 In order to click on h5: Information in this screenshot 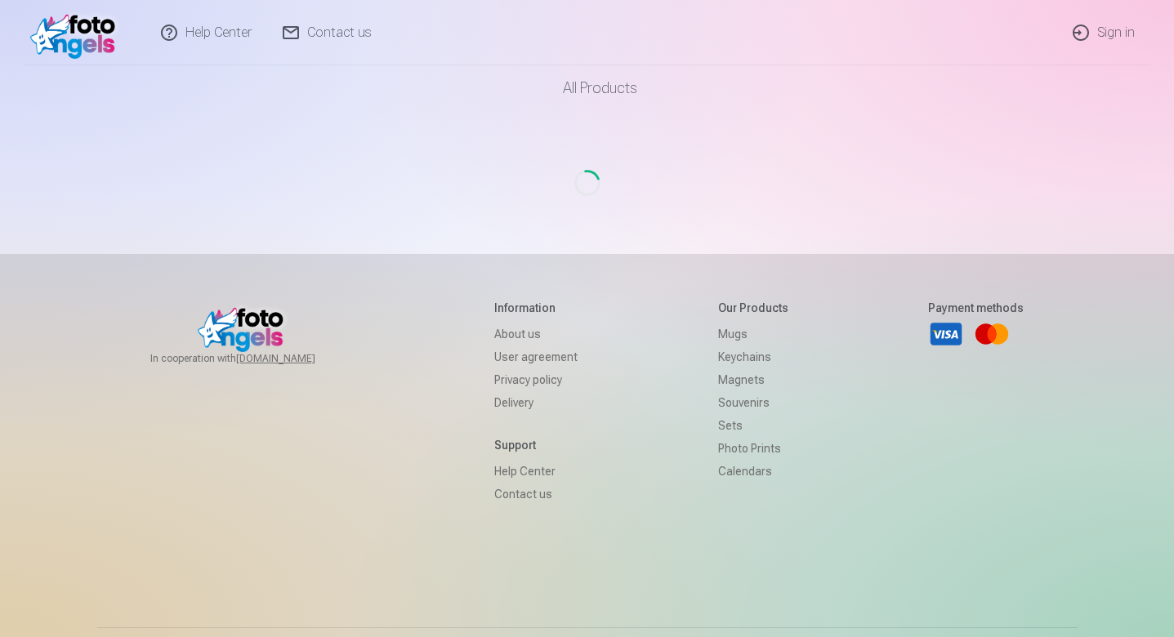, I will do `click(536, 308)`.